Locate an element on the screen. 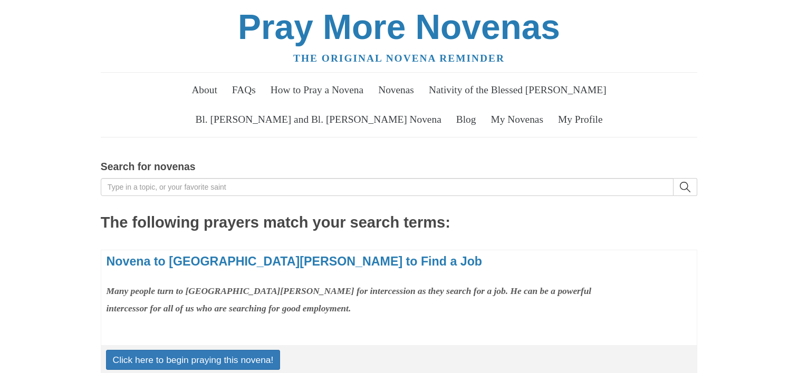  a: My Profile is located at coordinates (580, 120).